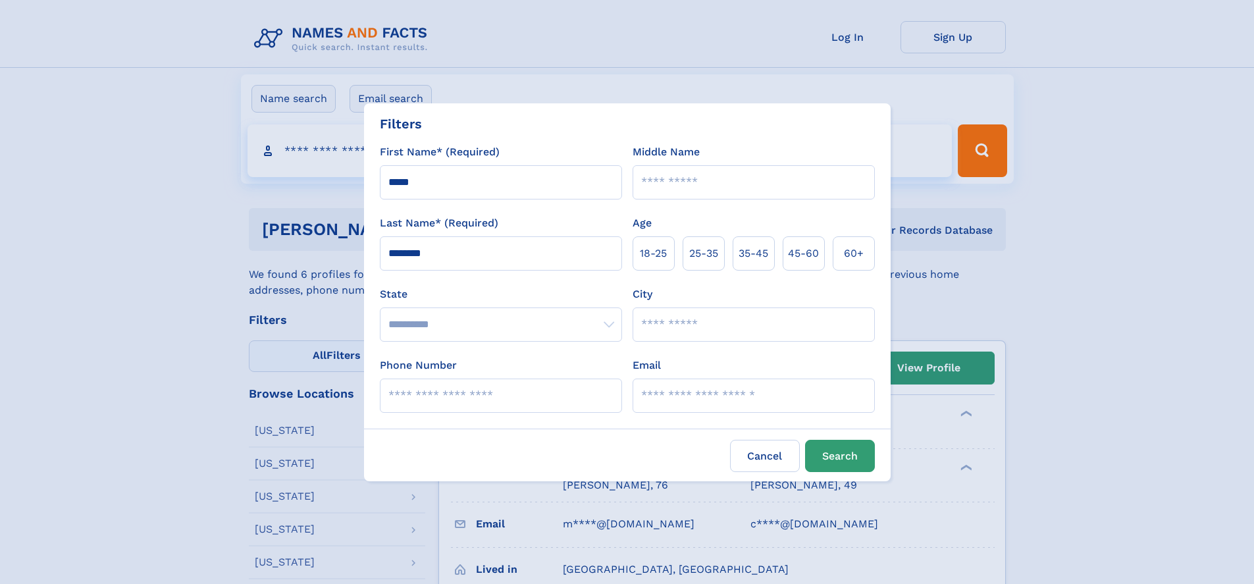  I want to click on label: Phone Number, so click(418, 365).